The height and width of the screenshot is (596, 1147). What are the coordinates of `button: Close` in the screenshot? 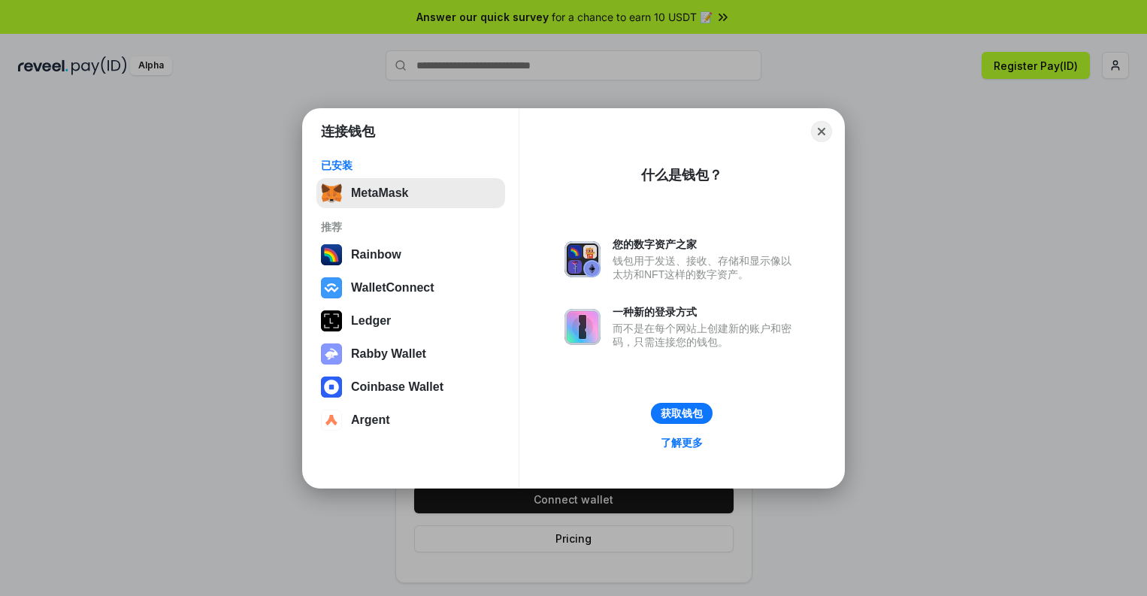 It's located at (821, 132).